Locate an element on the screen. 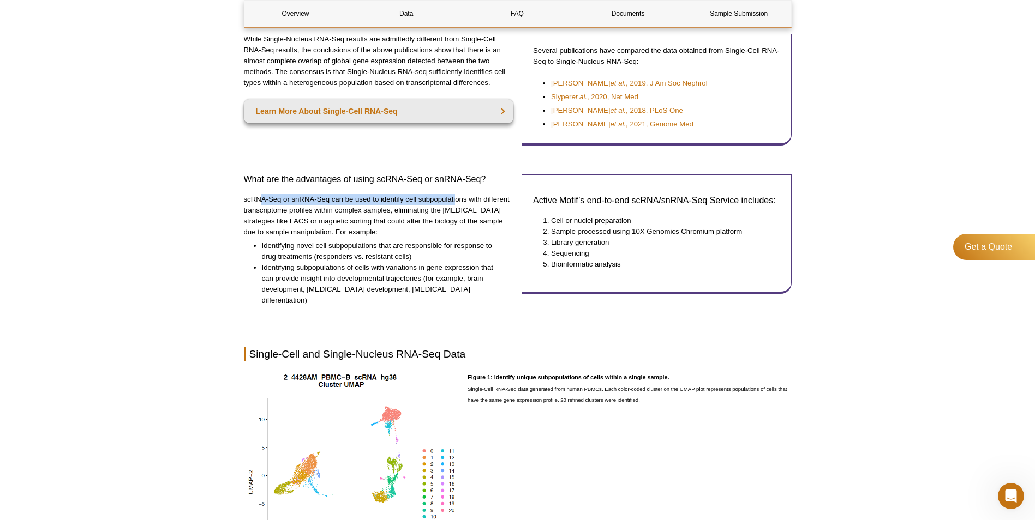 The width and height of the screenshot is (1035, 520). h3: Active Motif’s end-to-end scRNA/snRNA-Seq Service includes: is located at coordinates (656, 201).